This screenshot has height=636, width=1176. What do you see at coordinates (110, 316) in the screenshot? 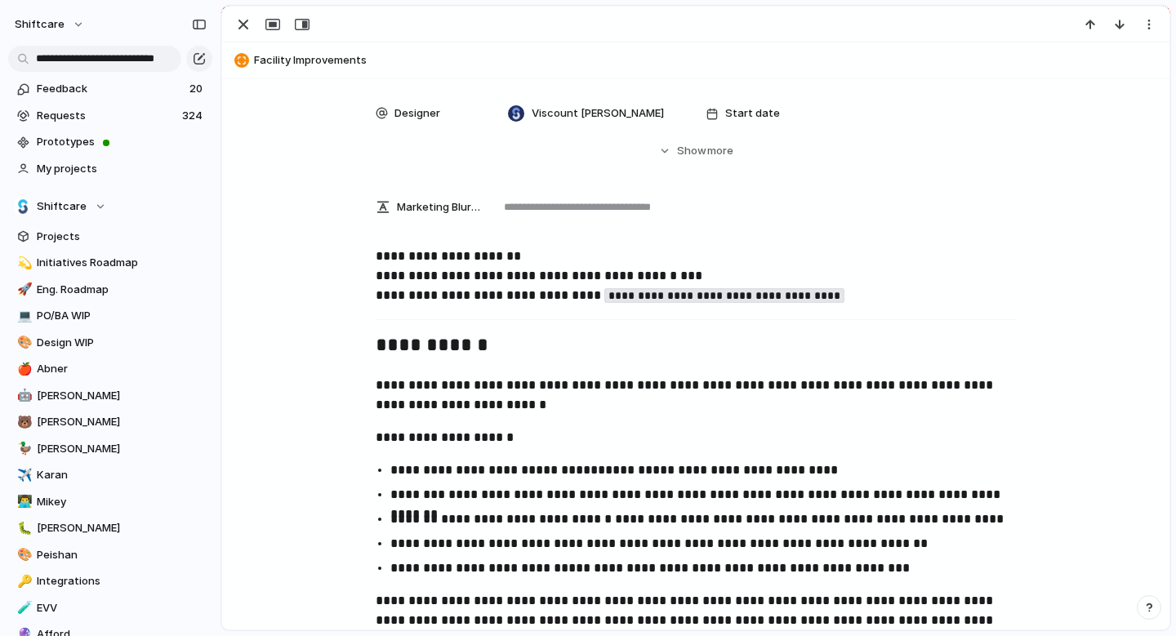
I see `a: 💻PO/BA WIP` at bounding box center [110, 316].